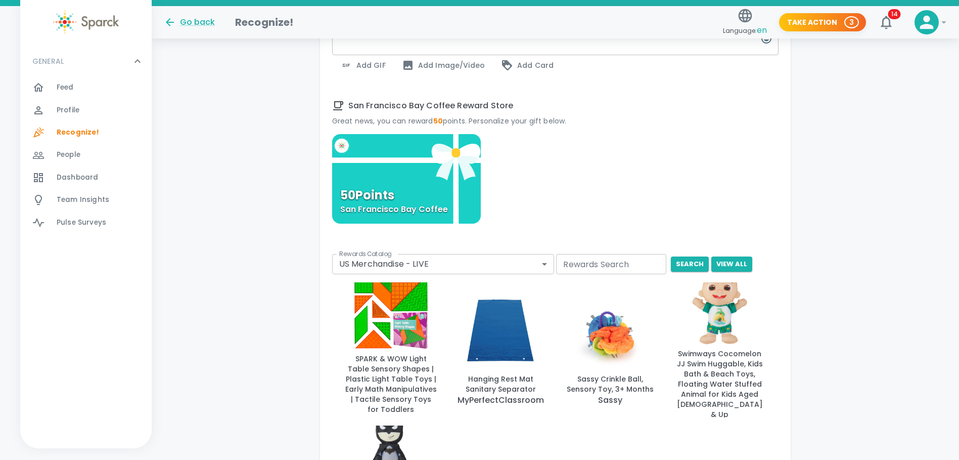  I want to click on button: Sassy Crinkle Ball, Sensory Toy, 3+ MonthsSassy Crinkle Ball, Sensory Toy, 3+ MonthsSassy, so click(610, 350).